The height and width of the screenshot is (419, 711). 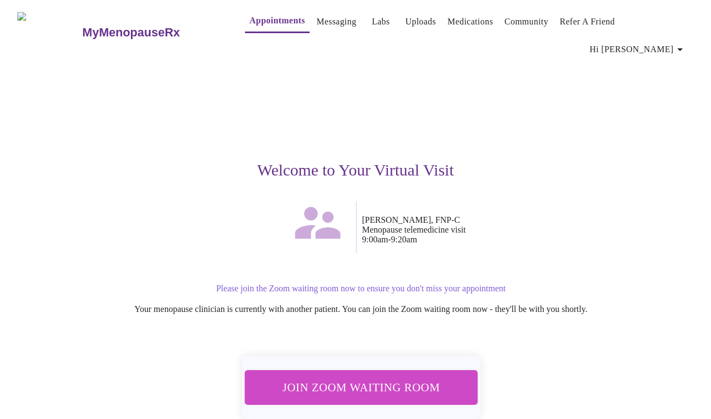 What do you see at coordinates (381, 22) in the screenshot?
I see `button: Labs` at bounding box center [381, 22].